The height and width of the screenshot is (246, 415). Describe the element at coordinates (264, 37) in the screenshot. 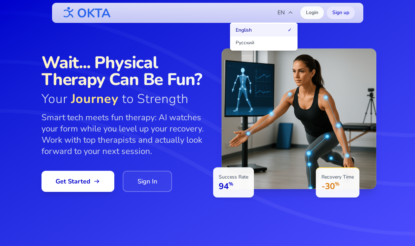

I see `div: EN` at that location.